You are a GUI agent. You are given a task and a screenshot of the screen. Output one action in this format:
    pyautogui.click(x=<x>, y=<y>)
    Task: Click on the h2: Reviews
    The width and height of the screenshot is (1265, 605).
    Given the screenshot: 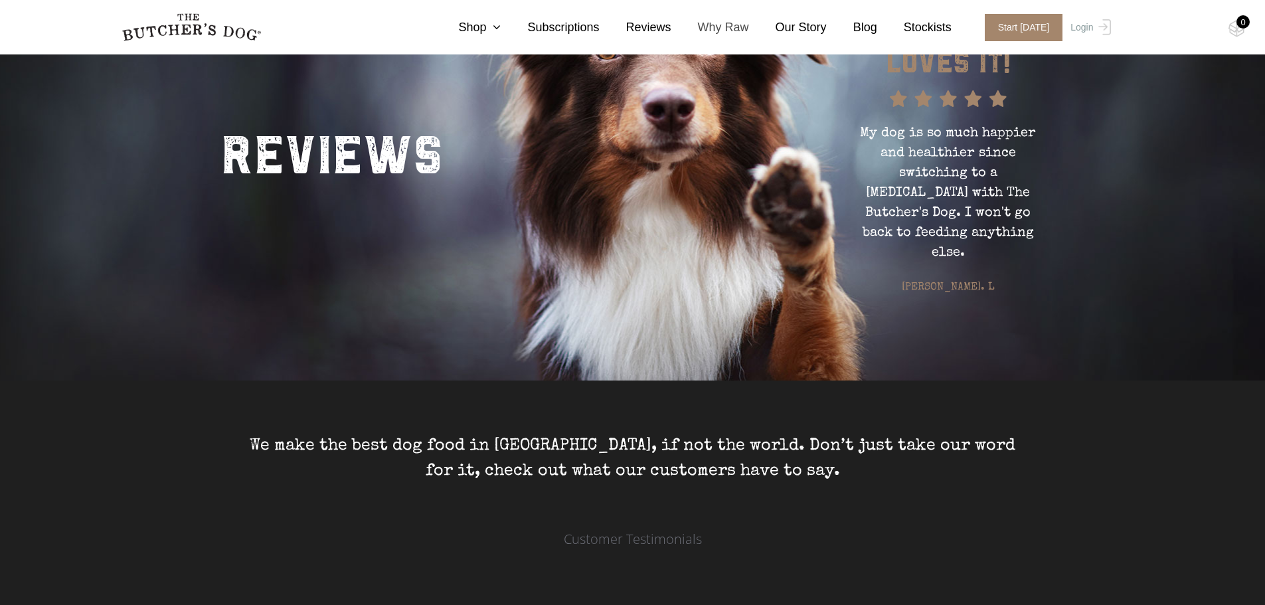 What is the action you would take?
    pyautogui.click(x=332, y=152)
    